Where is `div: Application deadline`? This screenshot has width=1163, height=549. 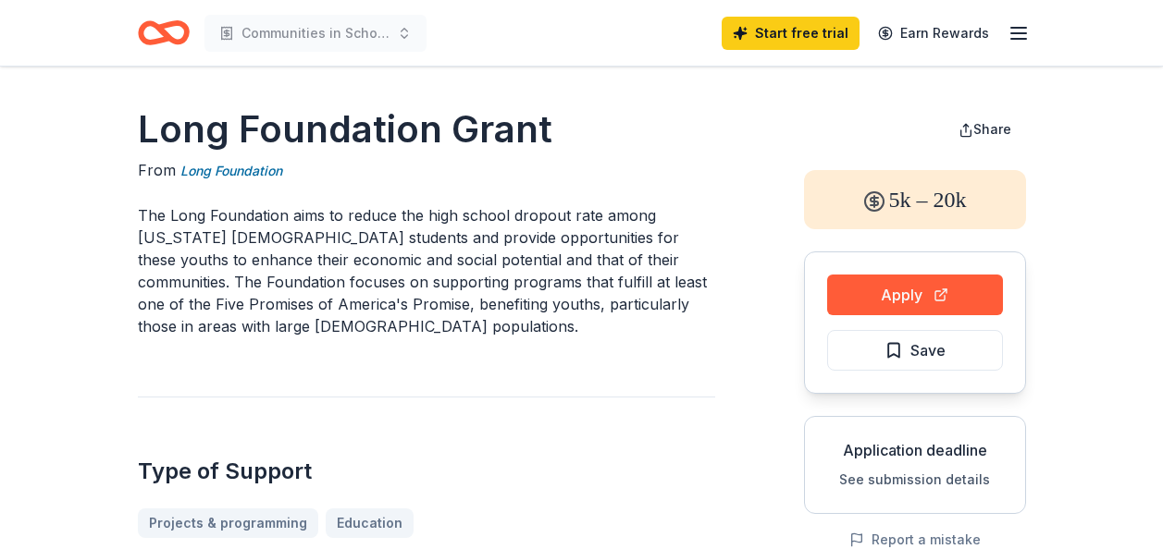 div: Application deadline is located at coordinates (915, 450).